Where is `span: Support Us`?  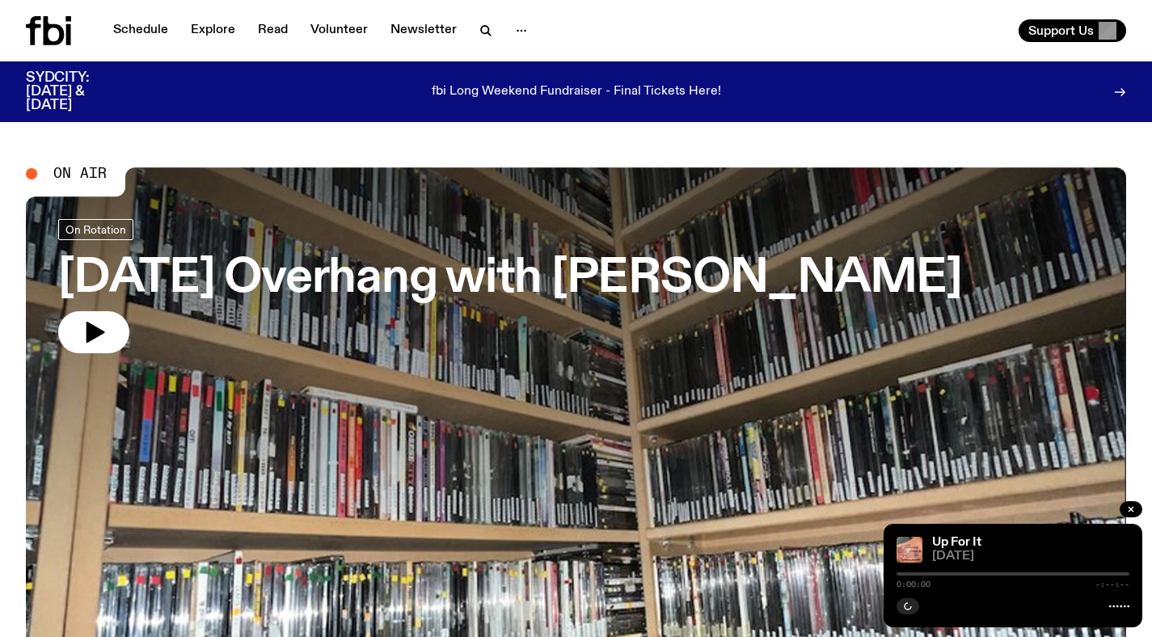 span: Support Us is located at coordinates (1061, 31).